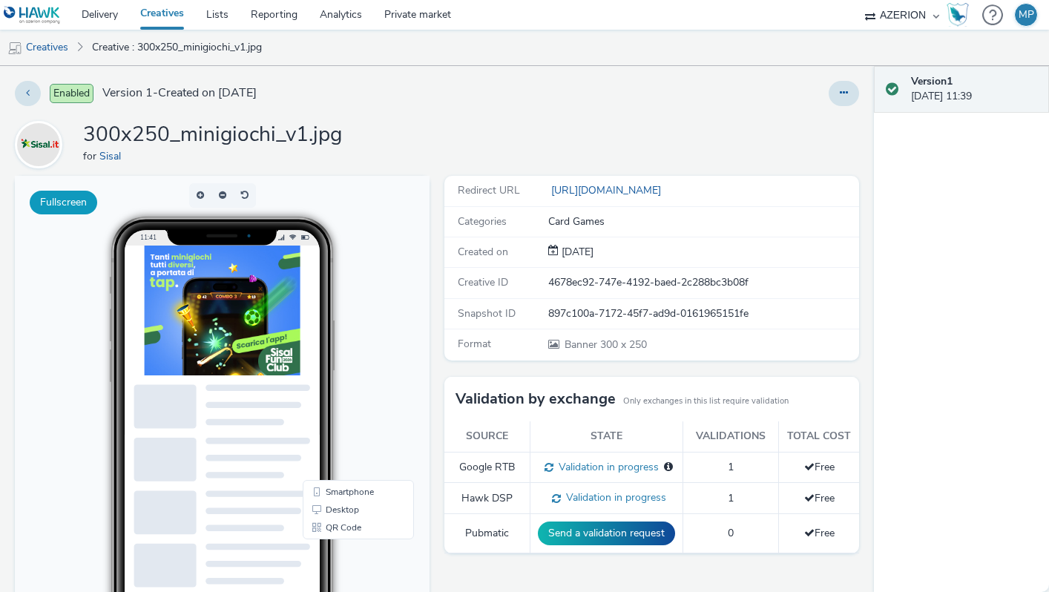 The height and width of the screenshot is (592, 1049). Describe the element at coordinates (39, 145) in the screenshot. I see `img: Sisal` at that location.